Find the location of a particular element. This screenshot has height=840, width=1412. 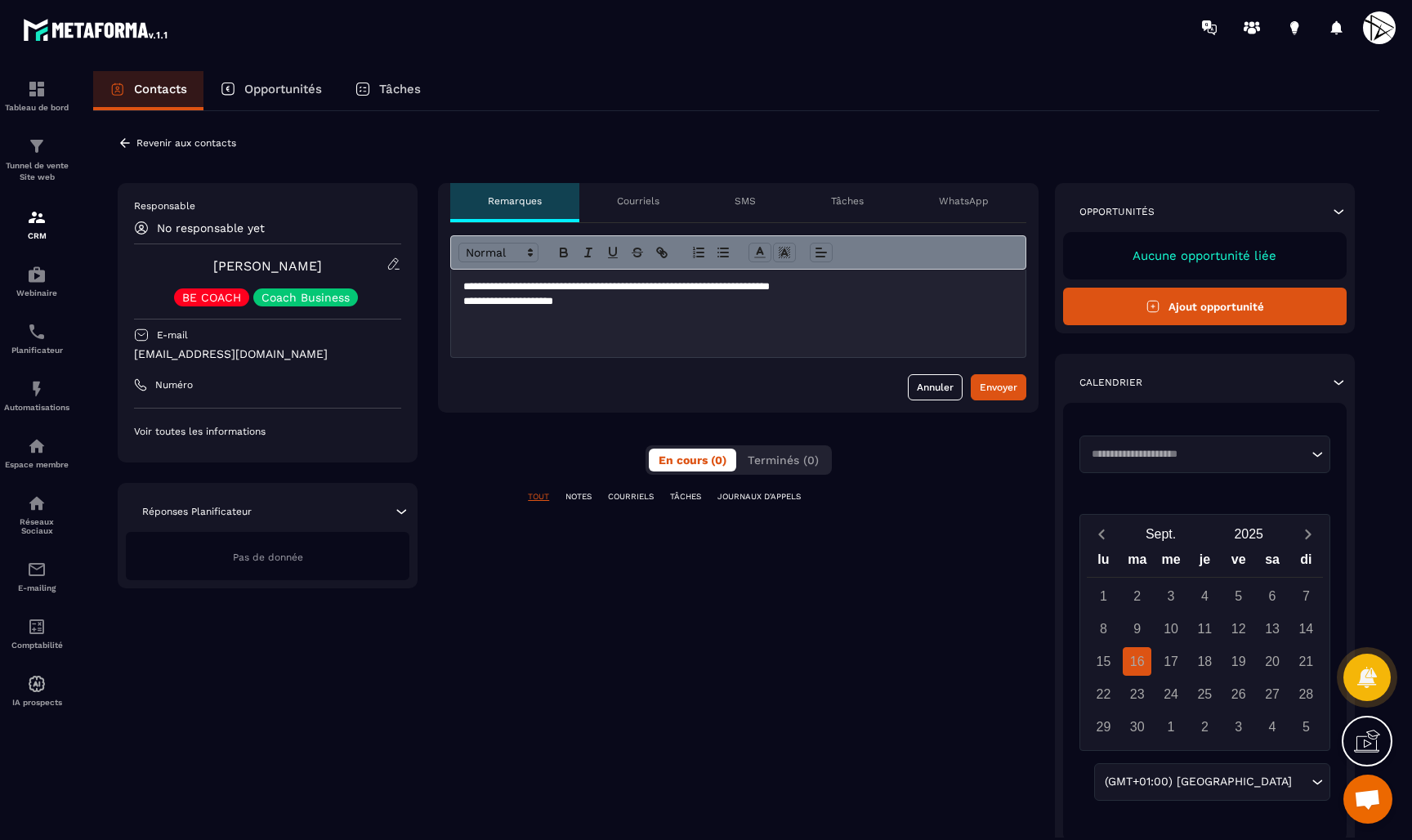

div: 17 is located at coordinates (1170, 661).